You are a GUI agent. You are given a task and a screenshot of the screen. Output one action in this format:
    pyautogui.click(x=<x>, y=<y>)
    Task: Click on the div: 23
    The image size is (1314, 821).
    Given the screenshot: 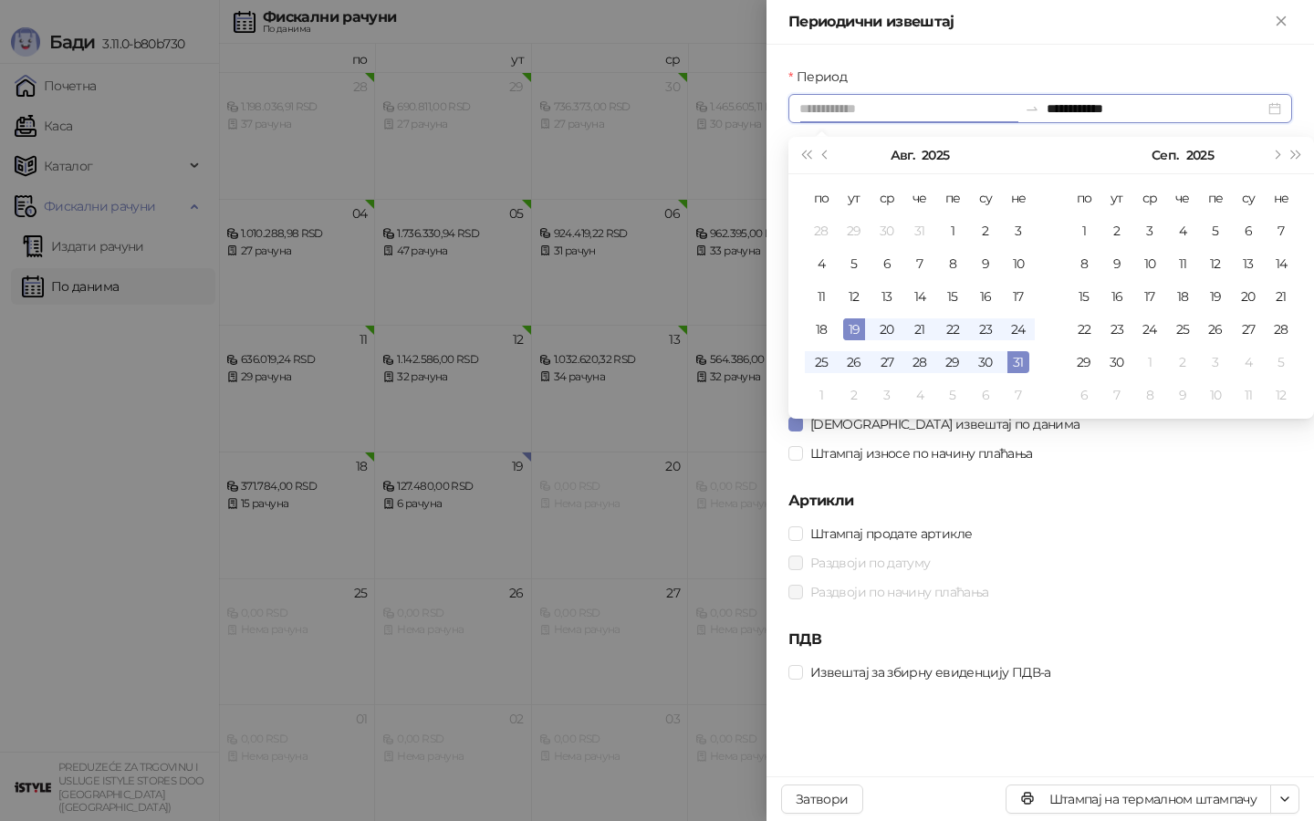 What is the action you would take?
    pyautogui.click(x=985, y=329)
    